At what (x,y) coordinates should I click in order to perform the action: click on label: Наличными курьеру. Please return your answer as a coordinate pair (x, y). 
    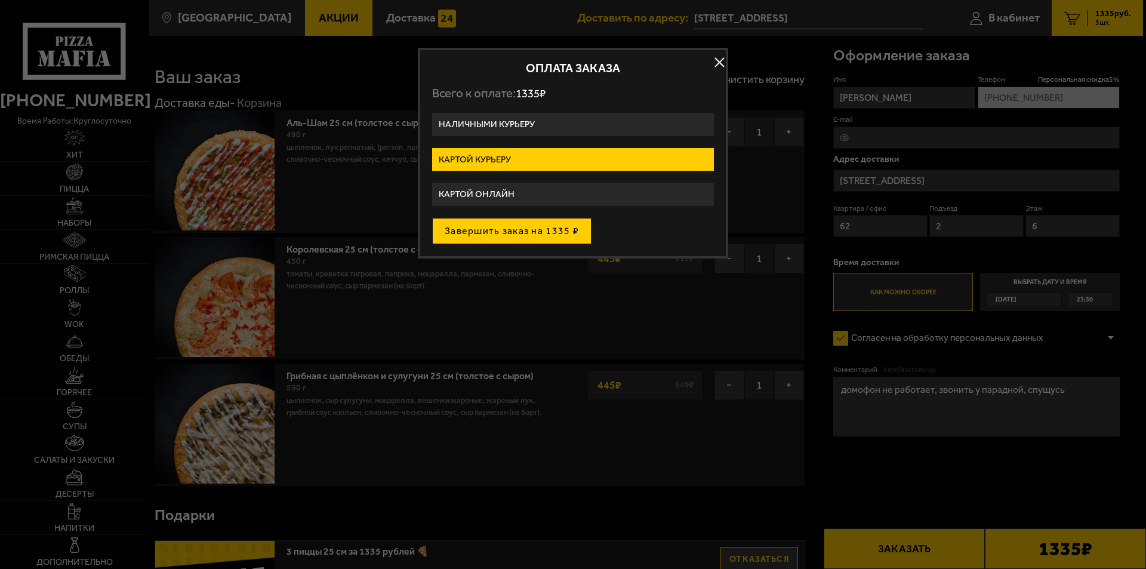
    Looking at the image, I should click on (573, 124).